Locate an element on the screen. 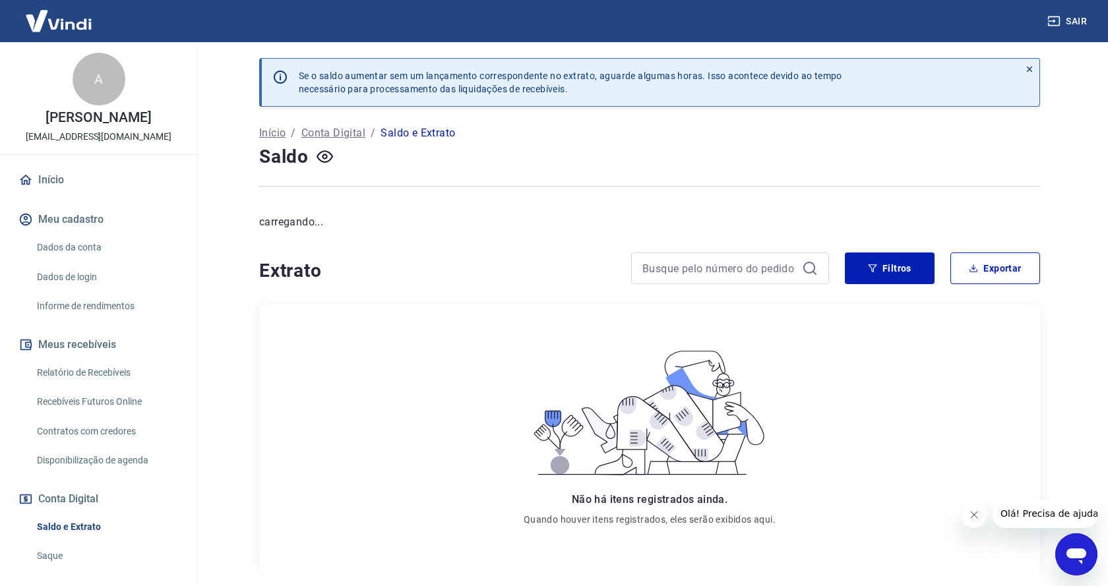 This screenshot has height=586, width=1108. h4: Extrato is located at coordinates (437, 271).